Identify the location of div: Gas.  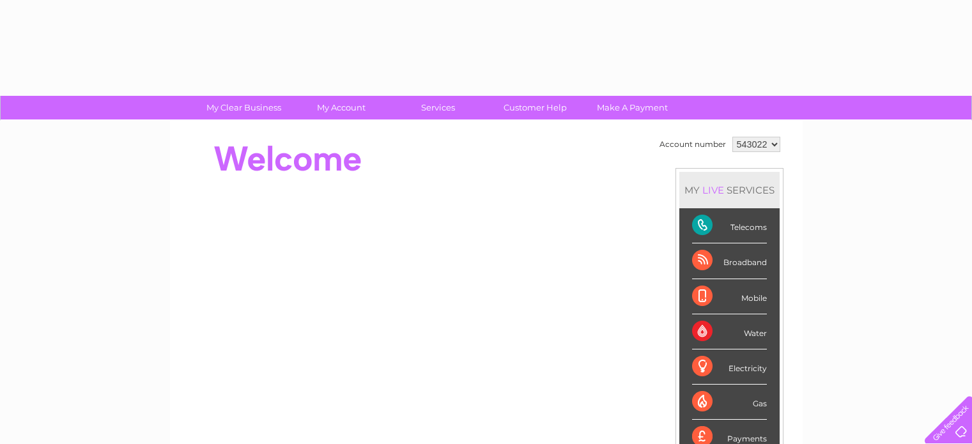
(729, 402).